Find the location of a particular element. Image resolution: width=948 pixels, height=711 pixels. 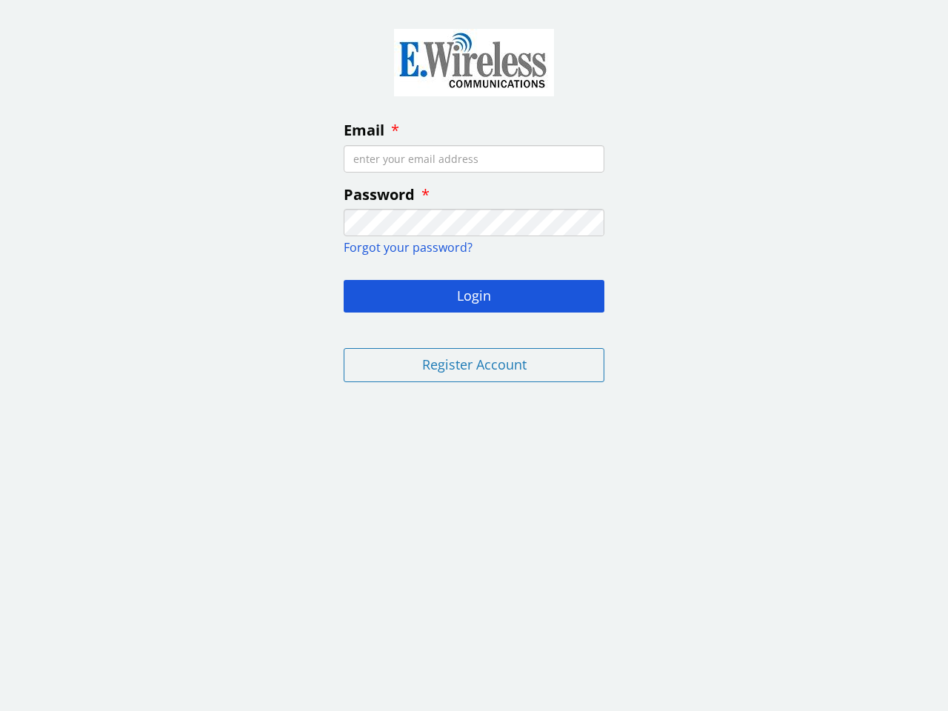

span: Forgot your password? is located at coordinates (408, 247).